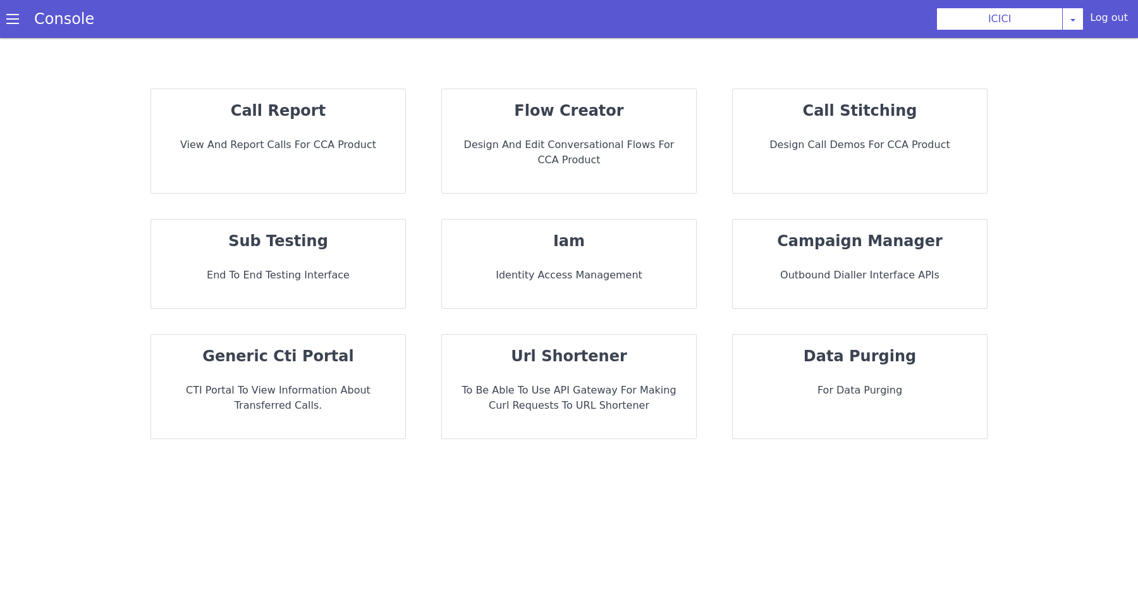 The height and width of the screenshot is (615, 1138). What do you see at coordinates (860, 241) in the screenshot?
I see `strong: campaign manager` at bounding box center [860, 241].